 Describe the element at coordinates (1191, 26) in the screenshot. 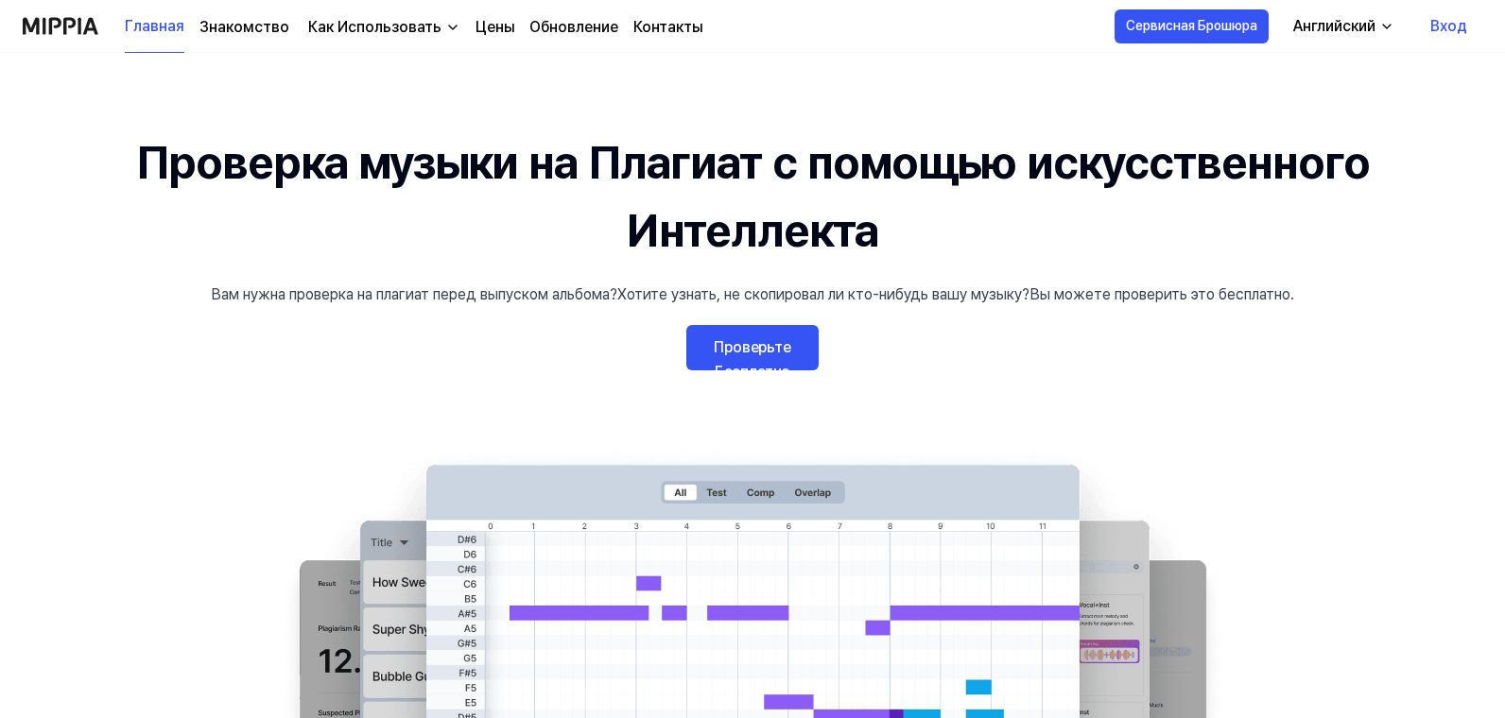

I see `a: Сервисная Брошюра` at that location.